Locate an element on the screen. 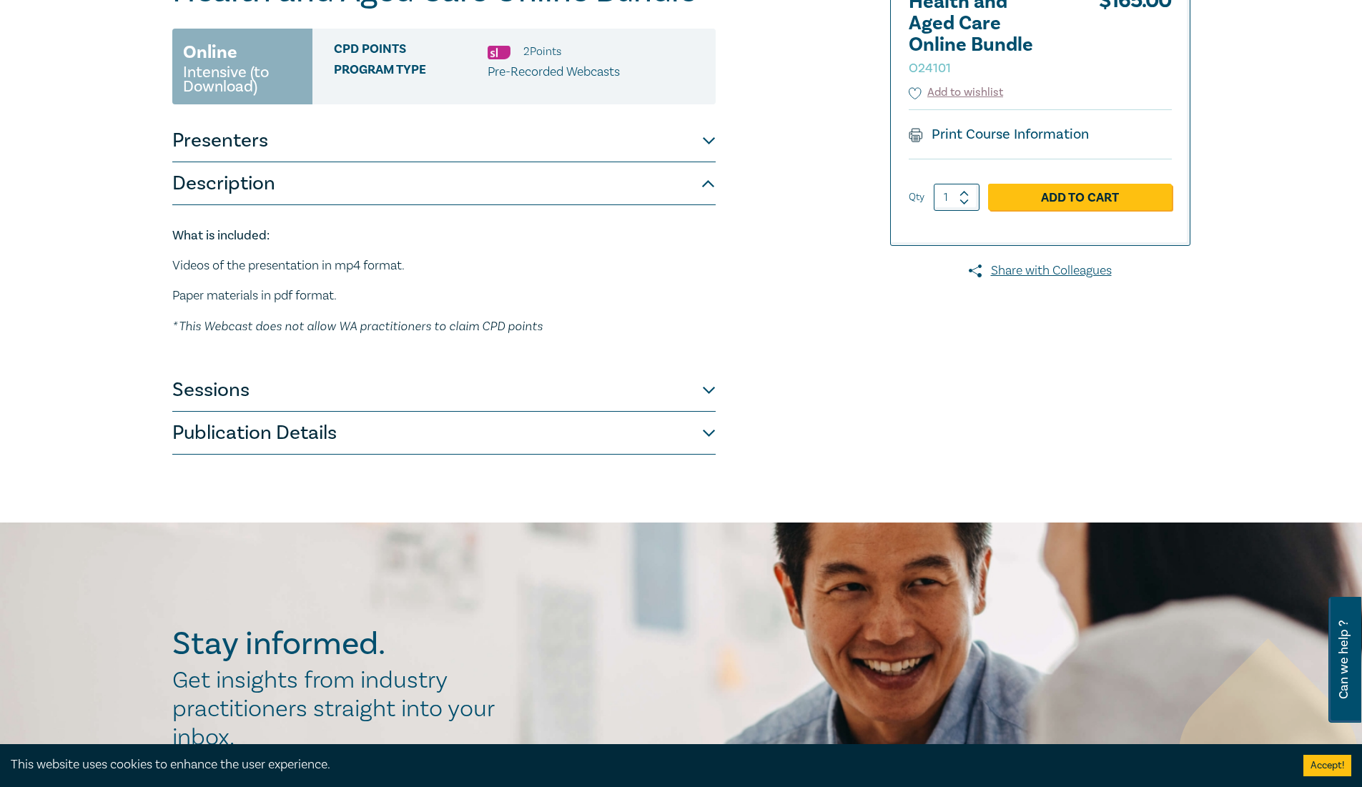 The height and width of the screenshot is (787, 1362). span: CPD Points is located at coordinates (410, 51).